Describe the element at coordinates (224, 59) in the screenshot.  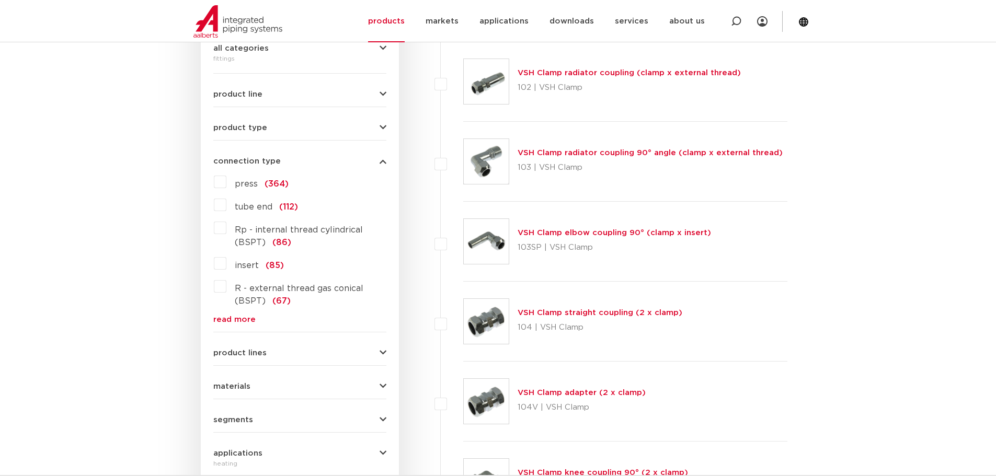
I see `font: fittings` at that location.